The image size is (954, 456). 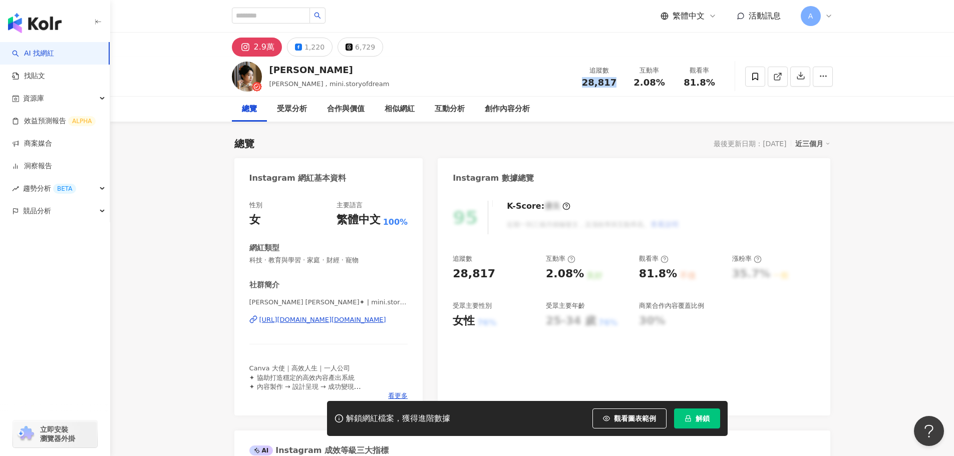 What do you see at coordinates (255, 220) in the screenshot?
I see `div: 女` at bounding box center [255, 220].